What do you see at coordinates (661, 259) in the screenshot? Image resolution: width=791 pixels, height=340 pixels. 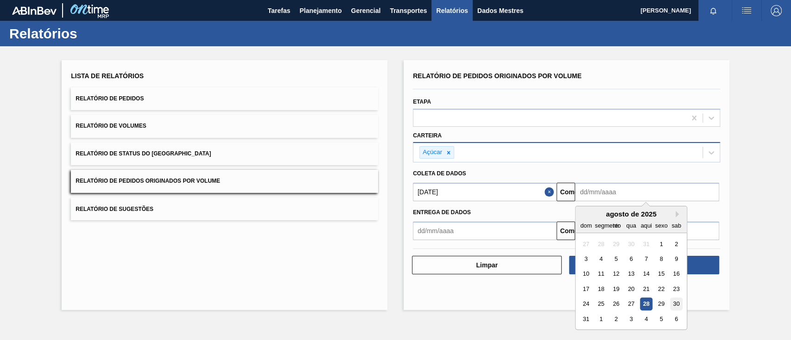 I see `div: Escolha sexta-feira, 8 de agosto de 2025` at bounding box center [661, 259].